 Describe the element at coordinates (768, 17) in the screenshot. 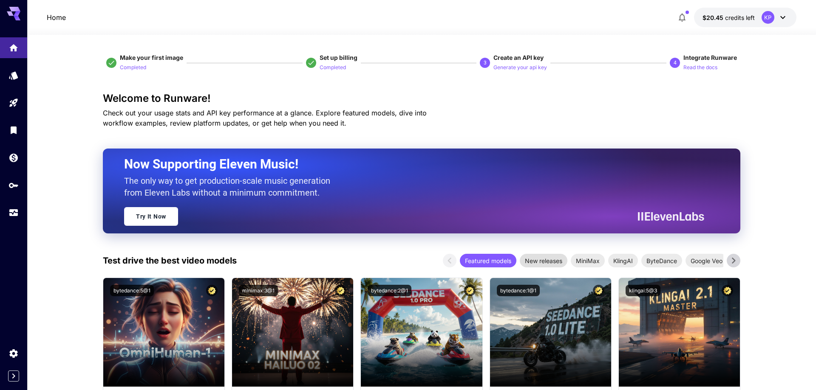

I see `div: KP` at that location.